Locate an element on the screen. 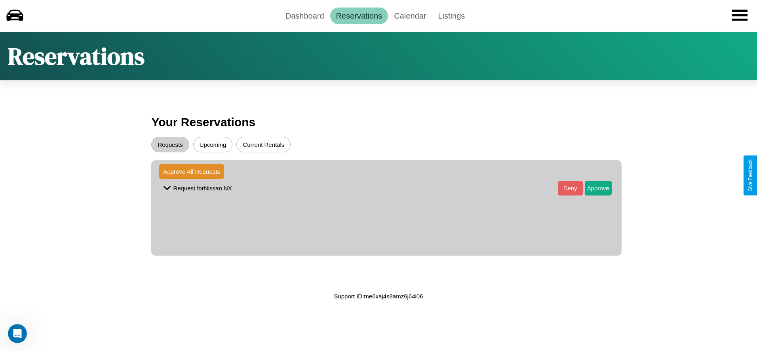  button: Deny is located at coordinates (570, 188).